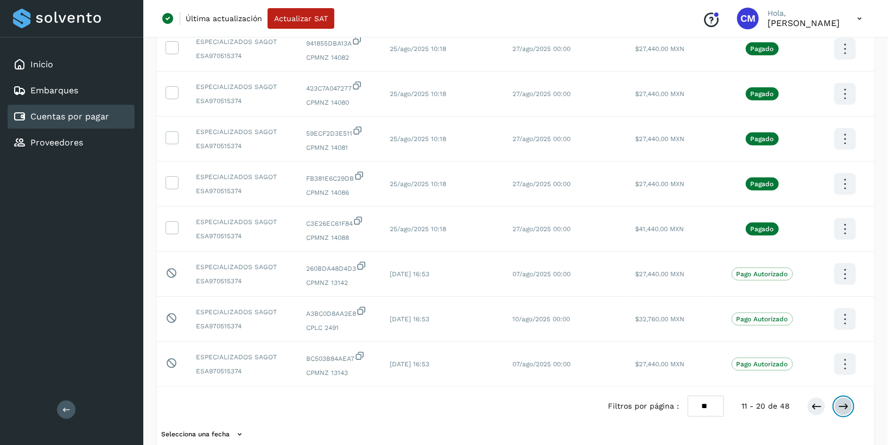 The width and height of the screenshot is (888, 445). What do you see at coordinates (71, 143) in the screenshot?
I see `div: Proveedores` at bounding box center [71, 143].